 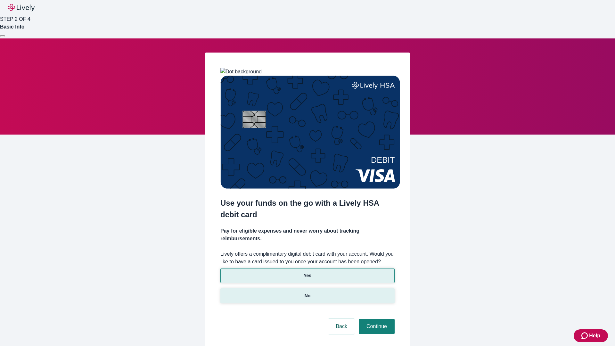 What do you see at coordinates (308, 296) in the screenshot?
I see `p: No` at bounding box center [308, 296].